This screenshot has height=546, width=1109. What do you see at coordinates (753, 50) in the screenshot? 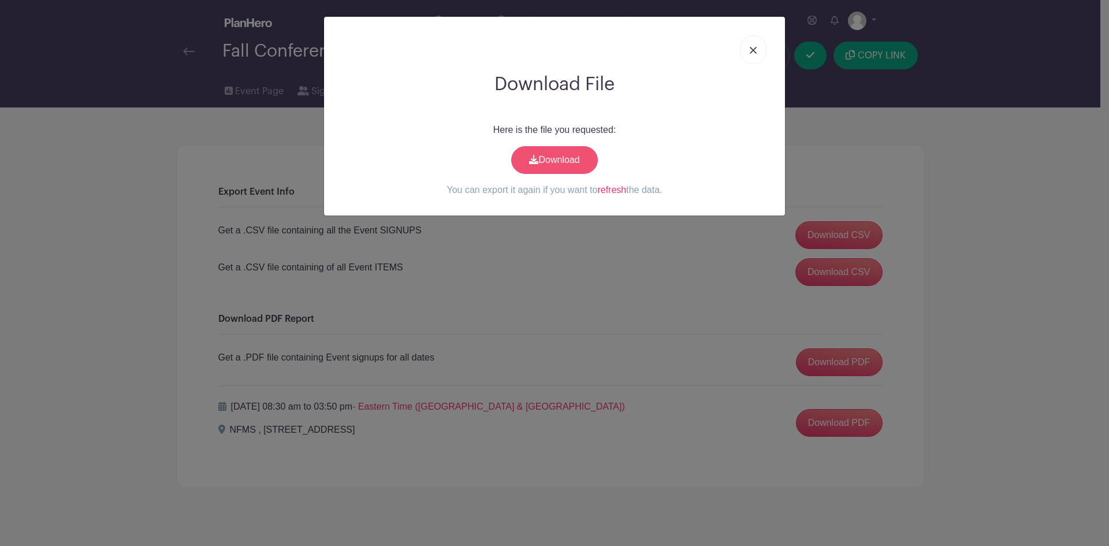
I see `img: close_button-5f87c8562297e5c2d7936805f587ecaba9071eb48480494691a3f1689db116b3.svg` at bounding box center [753, 50].